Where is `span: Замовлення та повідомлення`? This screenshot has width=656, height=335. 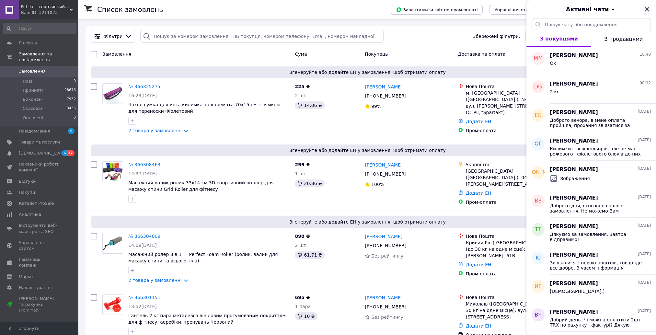 span: Замовлення та повідомлення is located at coordinates (48, 57).